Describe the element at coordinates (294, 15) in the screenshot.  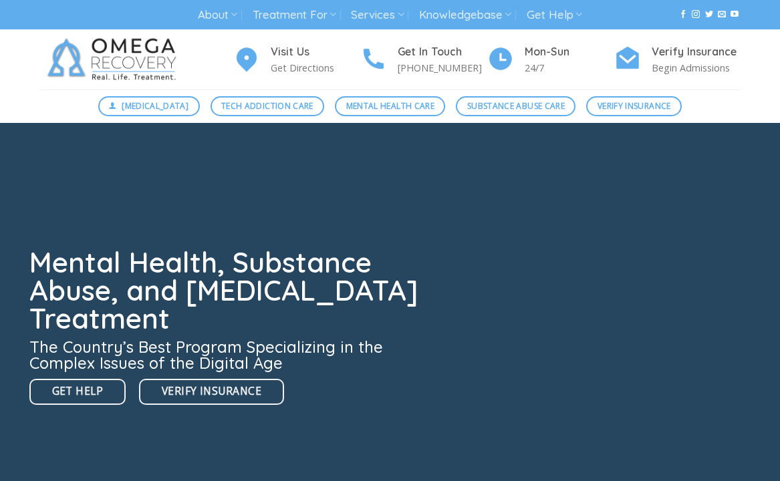
I see `a: Treatment For` at that location.